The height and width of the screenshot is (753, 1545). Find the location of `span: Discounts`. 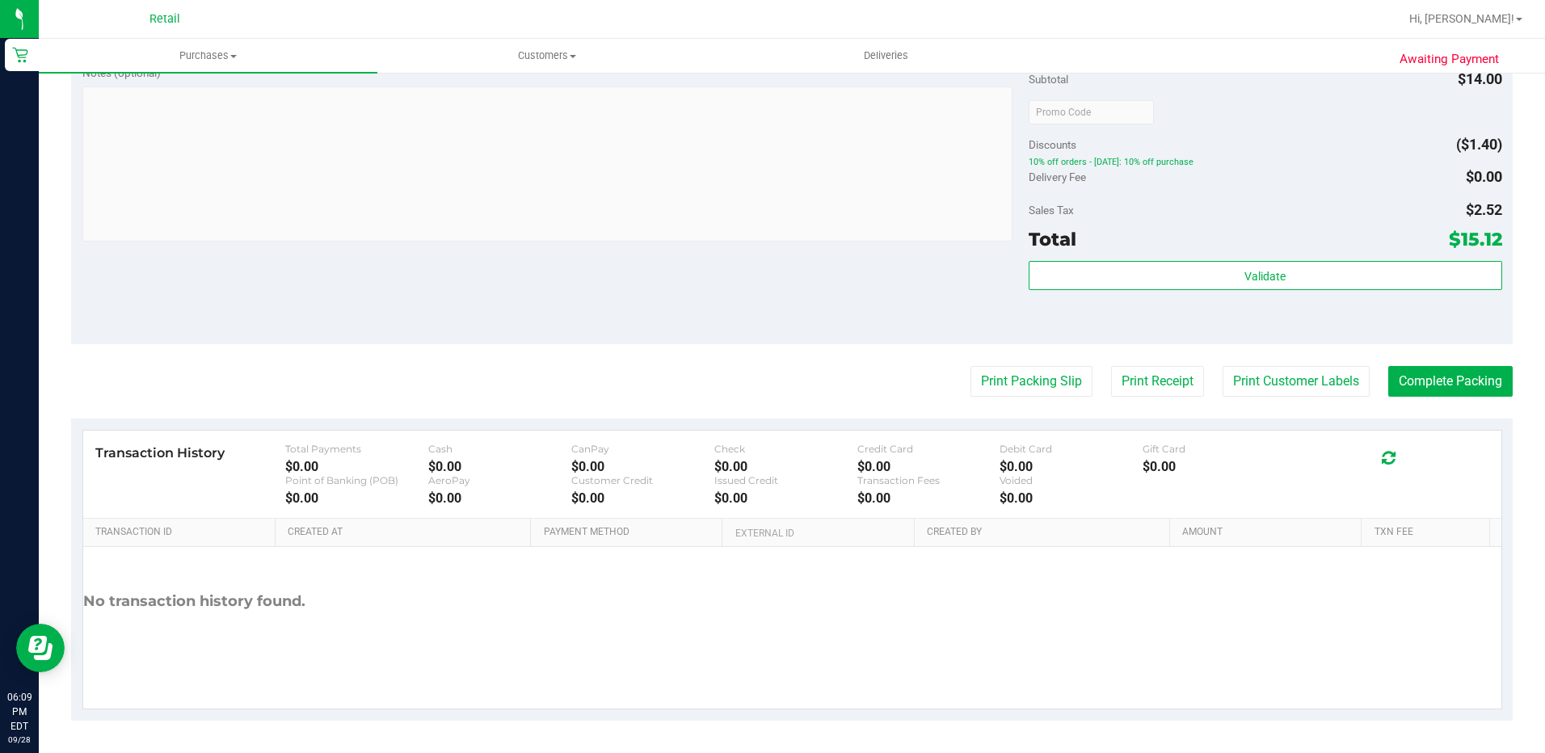

span: Discounts is located at coordinates (1052, 145).